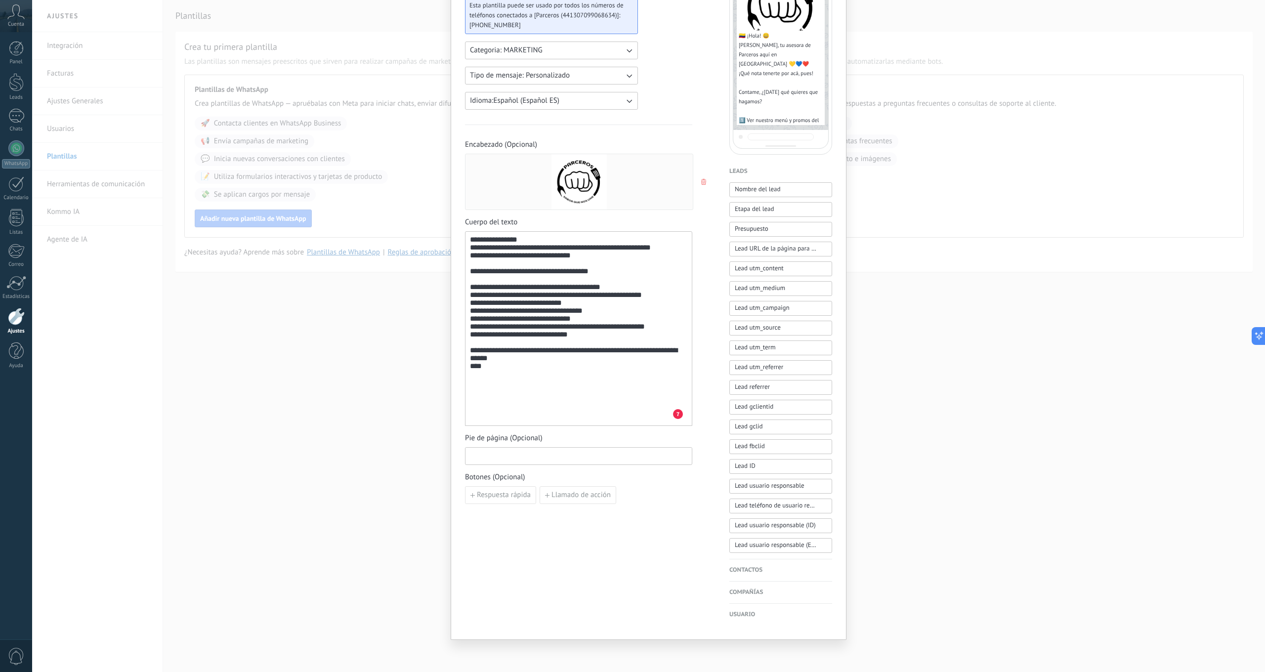  I want to click on button: Lead utm_referrer, so click(781, 368).